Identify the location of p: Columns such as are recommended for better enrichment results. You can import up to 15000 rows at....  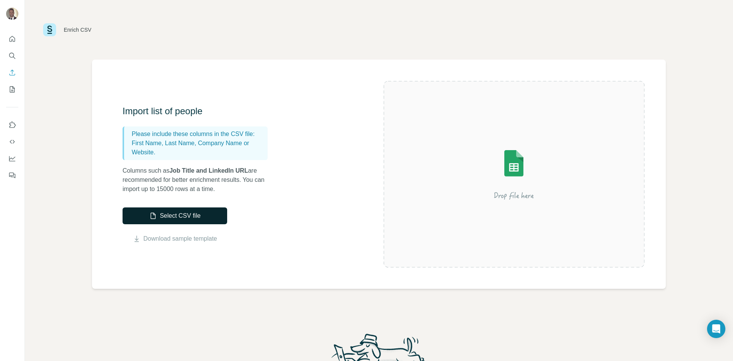
(199, 180).